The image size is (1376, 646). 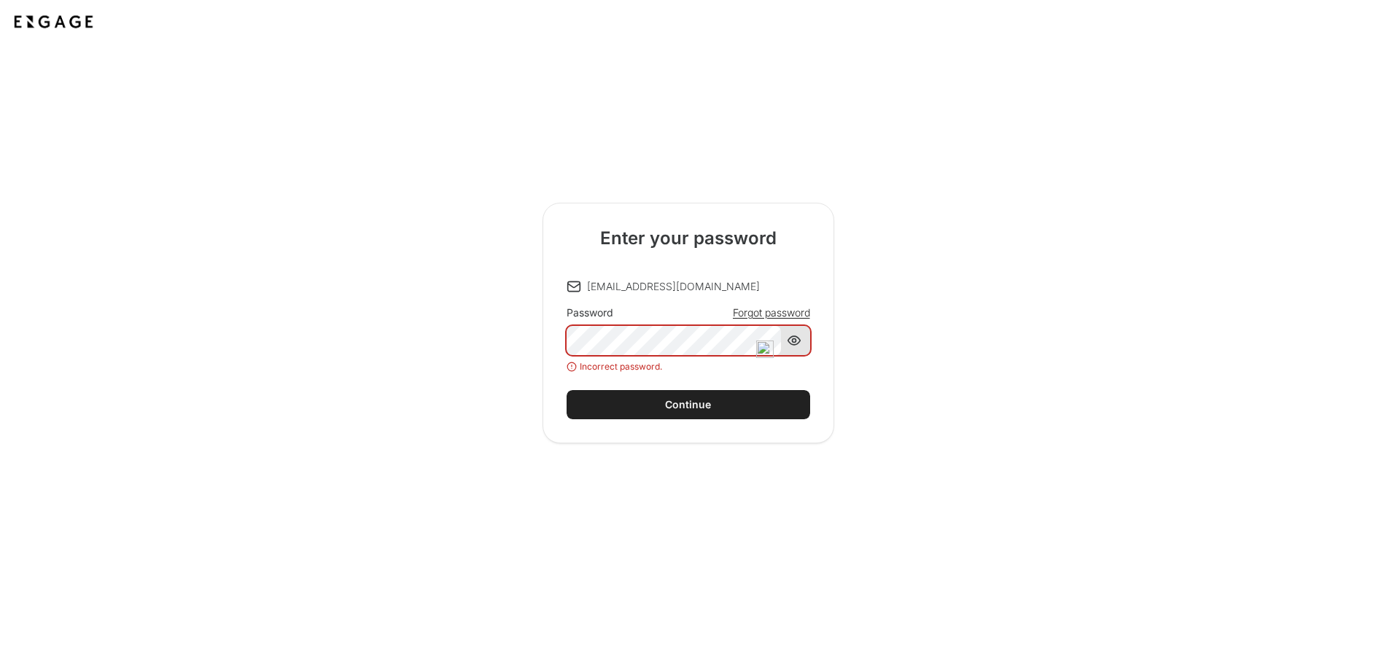 What do you see at coordinates (688, 405) in the screenshot?
I see `div: Continue` at bounding box center [688, 405].